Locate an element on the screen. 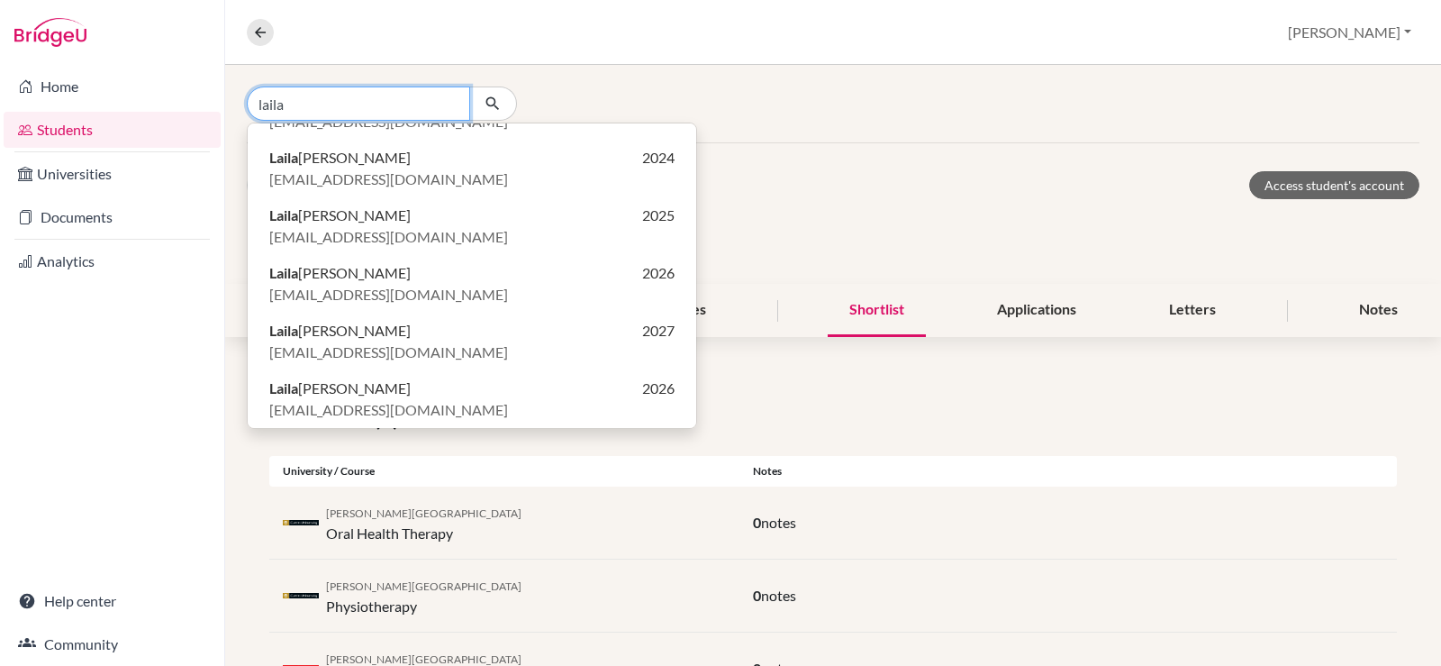 The width and height of the screenshot is (1441, 666). div: Letters is located at coordinates (1193, 310).